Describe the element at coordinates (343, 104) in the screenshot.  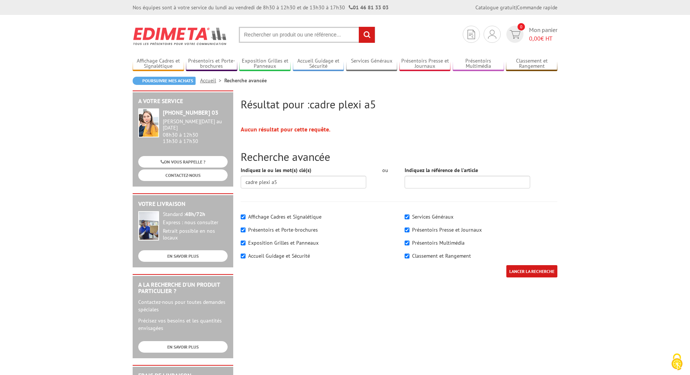
I see `span: cadre plexi a5` at that location.